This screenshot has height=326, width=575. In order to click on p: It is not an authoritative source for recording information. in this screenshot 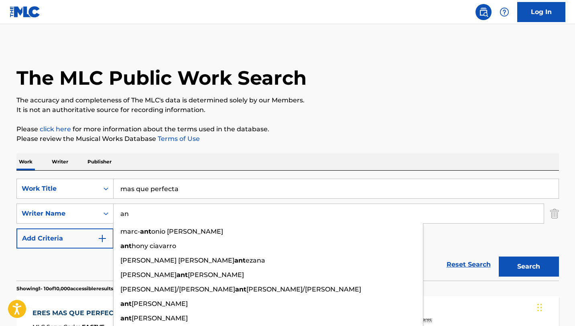, I will do `click(288, 110)`.